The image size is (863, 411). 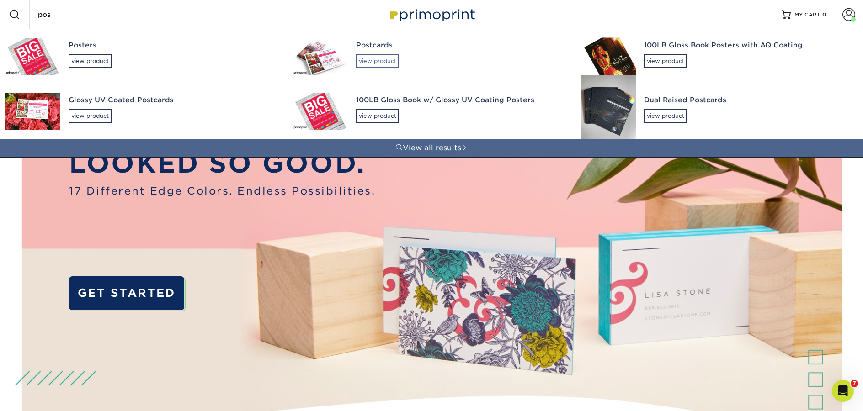 What do you see at coordinates (320, 57) in the screenshot?
I see `img: Postcards` at bounding box center [320, 57].